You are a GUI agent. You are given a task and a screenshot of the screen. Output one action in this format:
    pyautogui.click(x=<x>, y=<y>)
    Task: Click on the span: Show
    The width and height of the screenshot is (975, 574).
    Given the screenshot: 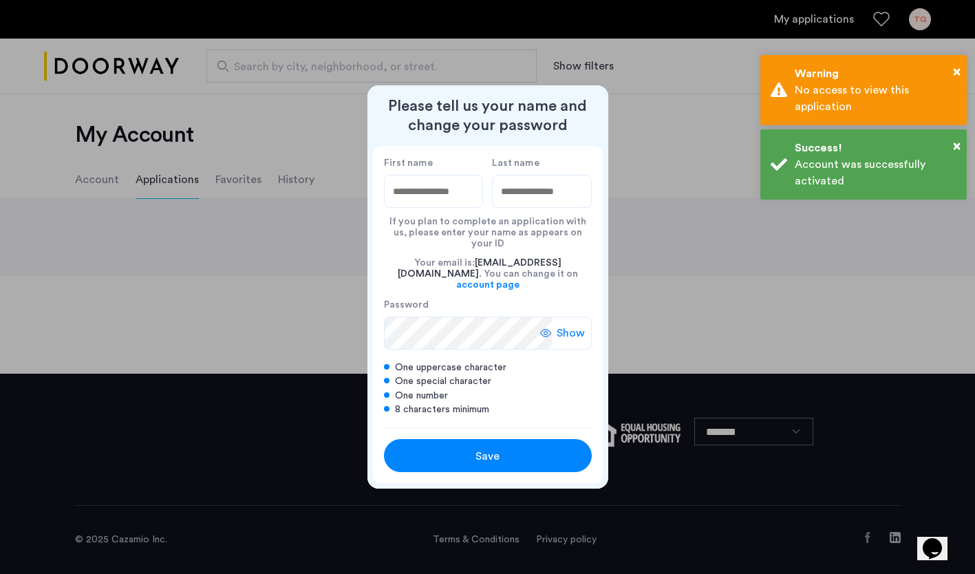 What is the action you would take?
    pyautogui.click(x=570, y=333)
    